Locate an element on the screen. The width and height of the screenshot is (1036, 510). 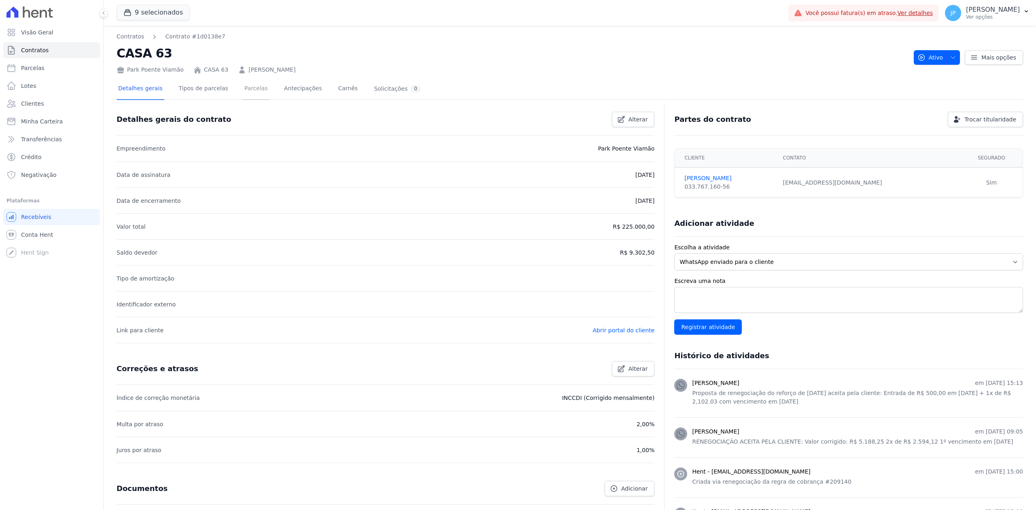
a: Ver detalhes is located at coordinates (915, 13).